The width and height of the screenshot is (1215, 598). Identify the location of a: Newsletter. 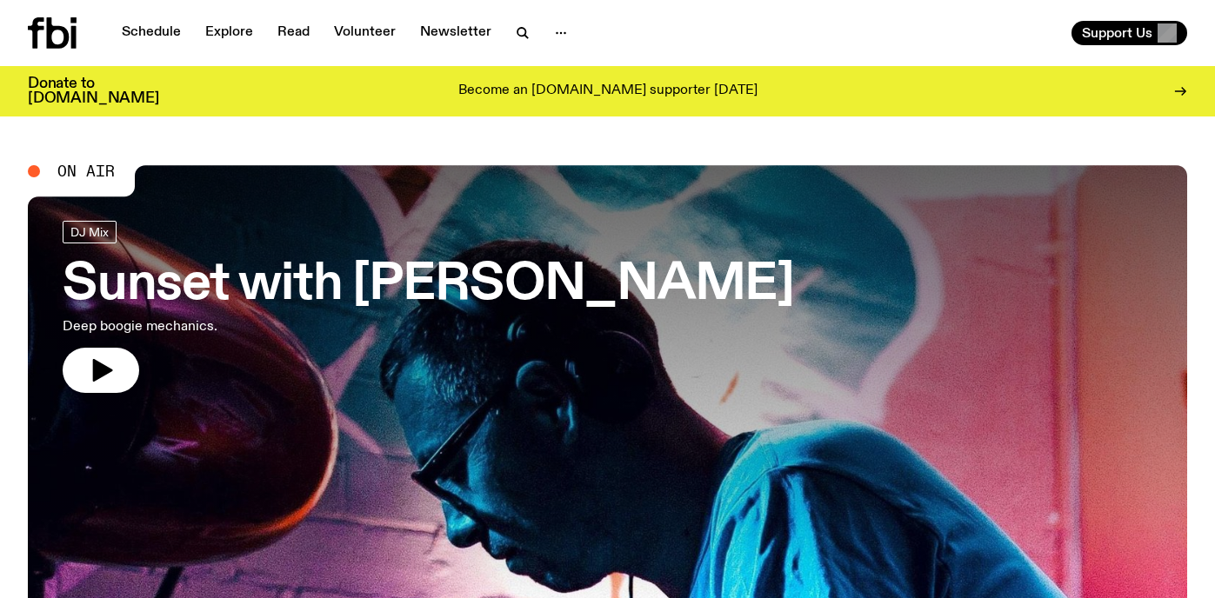
(456, 33).